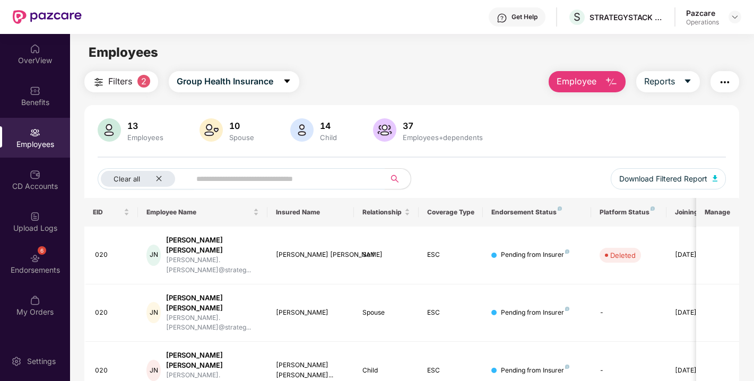 Image resolution: width=754 pixels, height=381 pixels. Describe the element at coordinates (35, 217) in the screenshot. I see `img: svg+xml;base64,PHN2ZyBpZD0iVXBsb2FkX0xvZ3MiIGRhdGEtbmFtZT0iVXBsb2FkIExvZ3MiIHhtbG5zPSJodHRwOi8vd3...` at that location.